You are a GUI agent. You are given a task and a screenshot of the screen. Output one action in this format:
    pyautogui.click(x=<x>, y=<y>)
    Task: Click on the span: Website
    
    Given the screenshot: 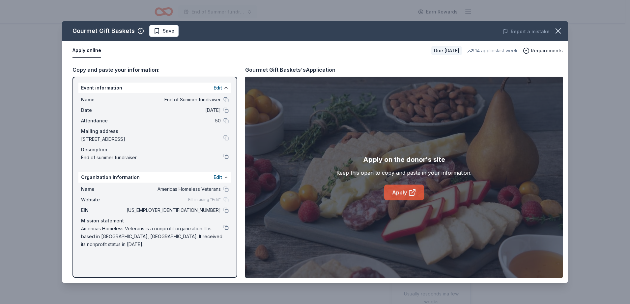 What is the action you would take?
    pyautogui.click(x=103, y=200)
    